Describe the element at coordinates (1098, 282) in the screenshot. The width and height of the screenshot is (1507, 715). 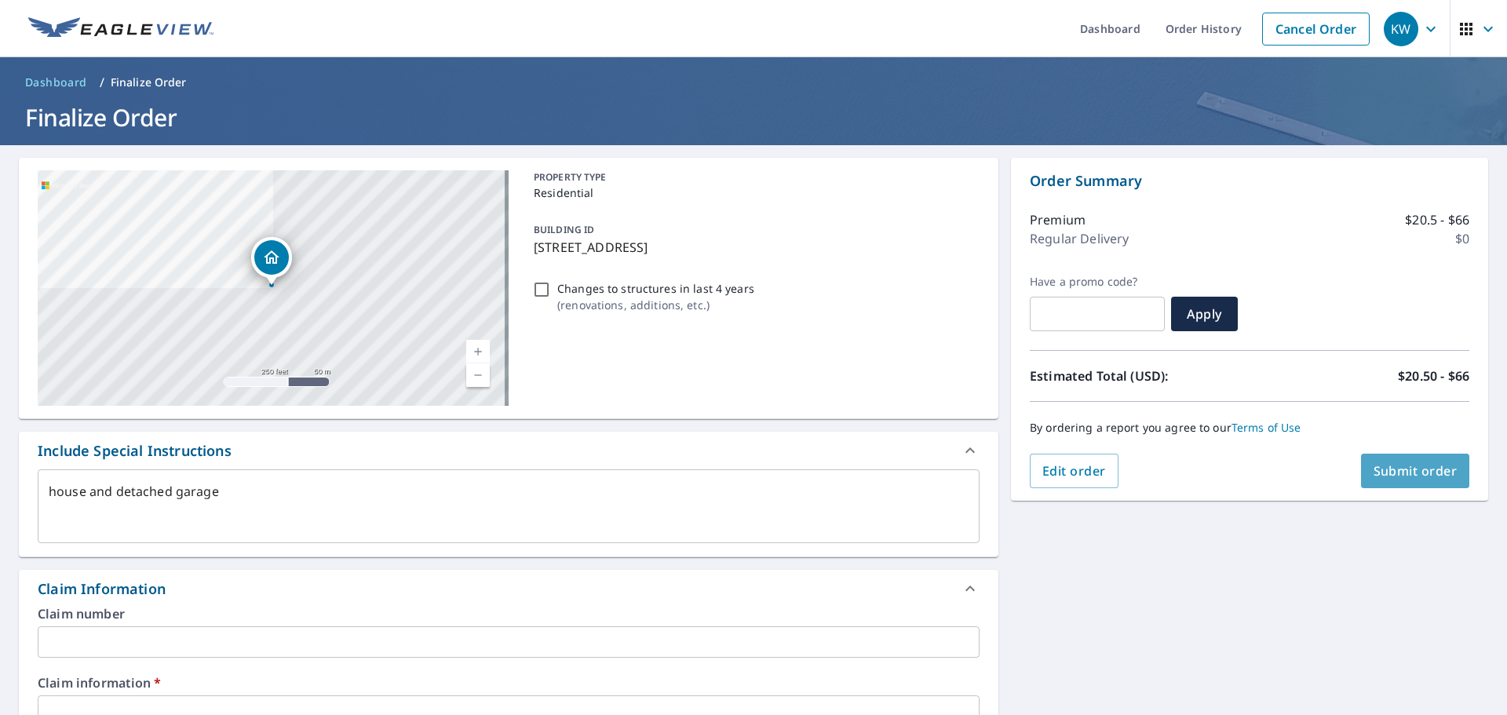
I see `label: Have a promo code?` at that location.